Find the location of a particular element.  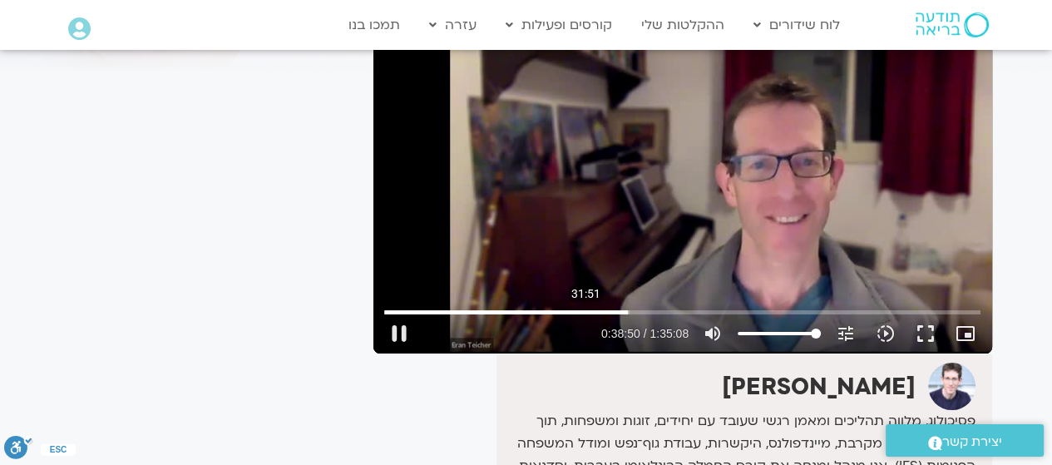

a: יצירת קשר is located at coordinates (965, 440).